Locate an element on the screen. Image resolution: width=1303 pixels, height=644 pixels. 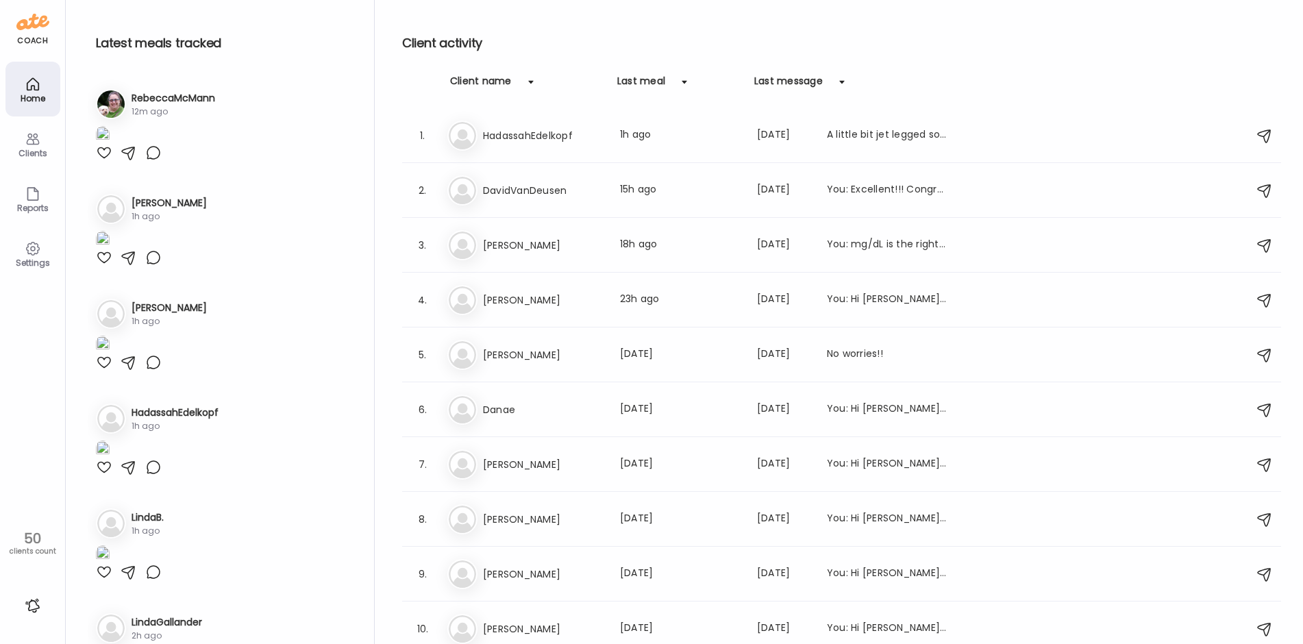
img: images%2FrYmowKdd3sNiGaVUJ532DWvZ6YJ3%2FOyPVDd5bj6WWsBrt1EiY%2FfH6EgLRmAY9qWGFvaaMx_1080 is located at coordinates (103, 554).